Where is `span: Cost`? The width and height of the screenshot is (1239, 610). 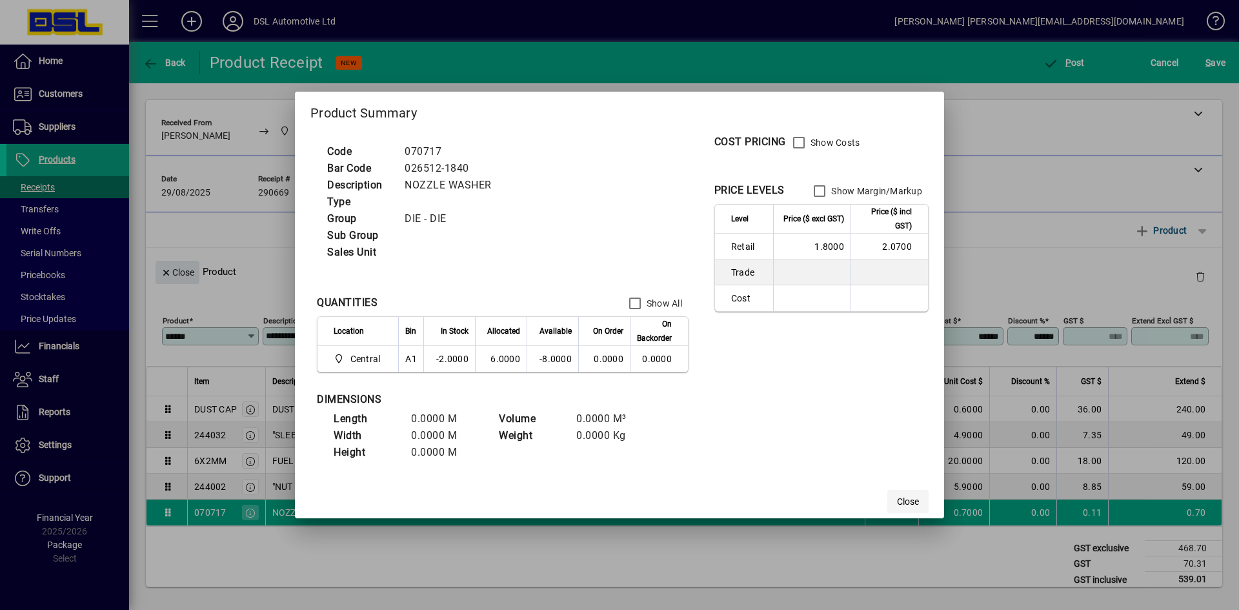 span: Cost is located at coordinates (749, 298).